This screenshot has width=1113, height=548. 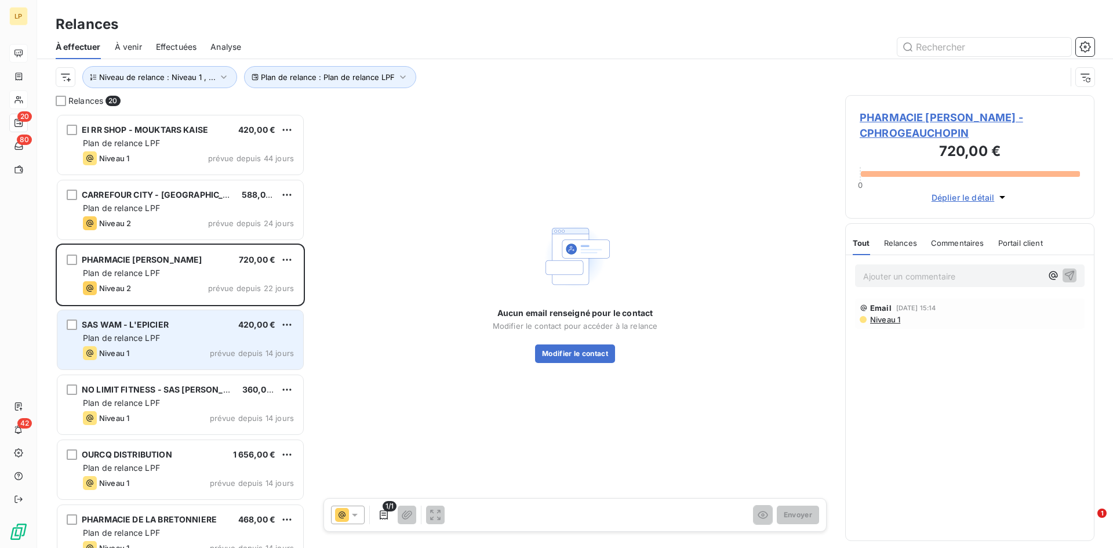 What do you see at coordinates (261, 389) in the screenshot?
I see `span: 360,00 €` at bounding box center [261, 389].